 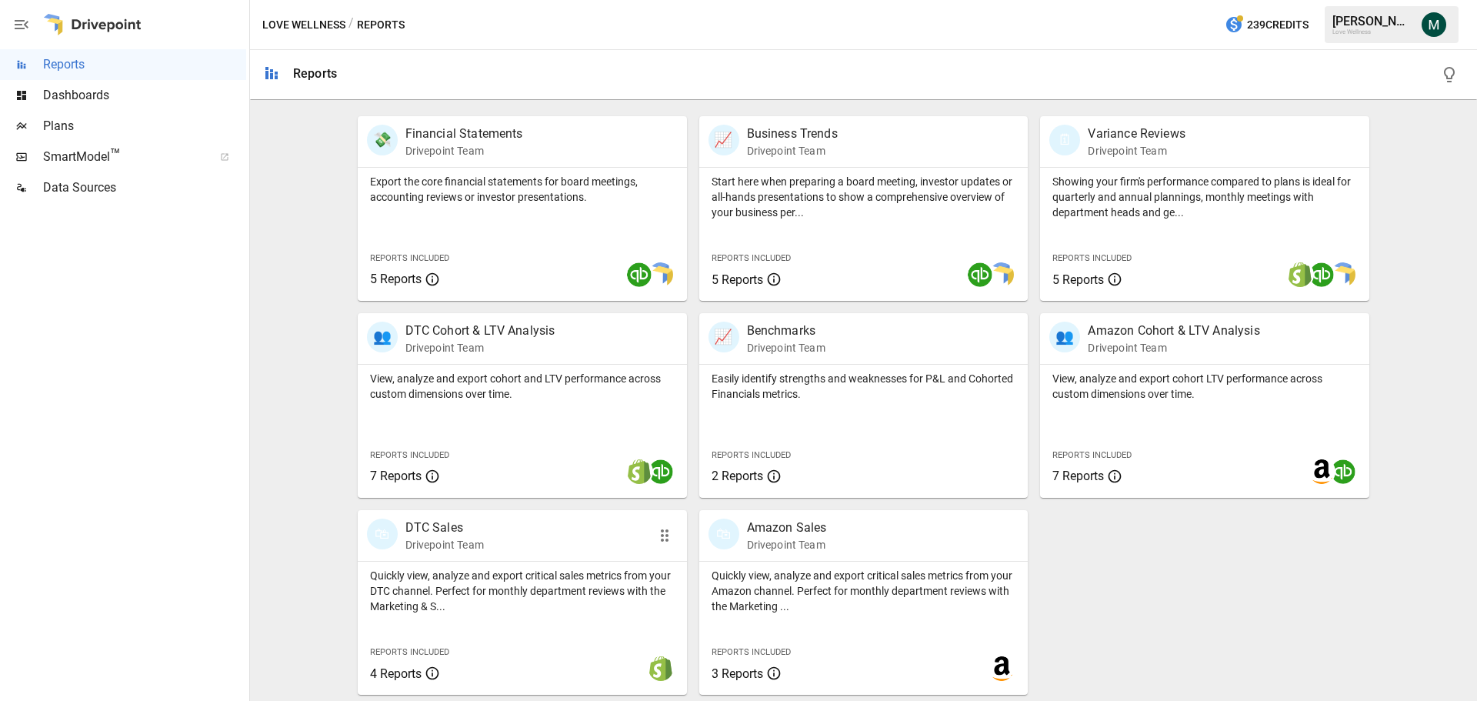 What do you see at coordinates (1434, 25) in the screenshot?
I see `button: Michael Cormack` at bounding box center [1434, 25].